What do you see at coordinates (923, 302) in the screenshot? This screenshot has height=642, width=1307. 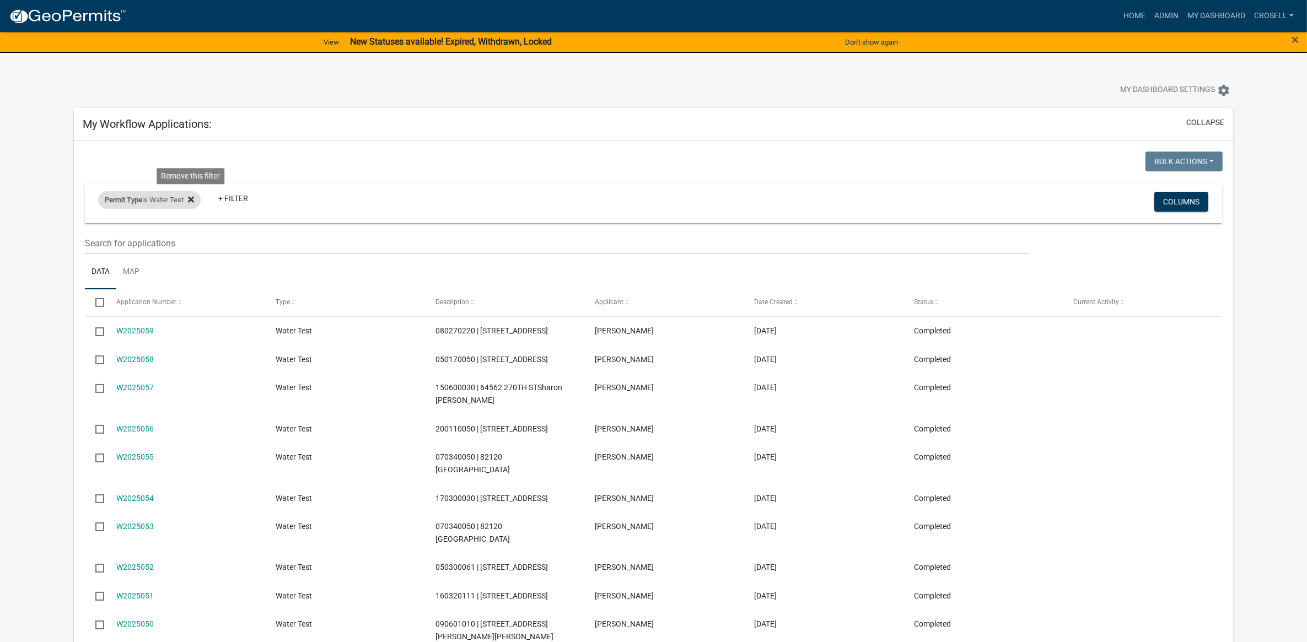 I see `span: Status` at bounding box center [923, 302].